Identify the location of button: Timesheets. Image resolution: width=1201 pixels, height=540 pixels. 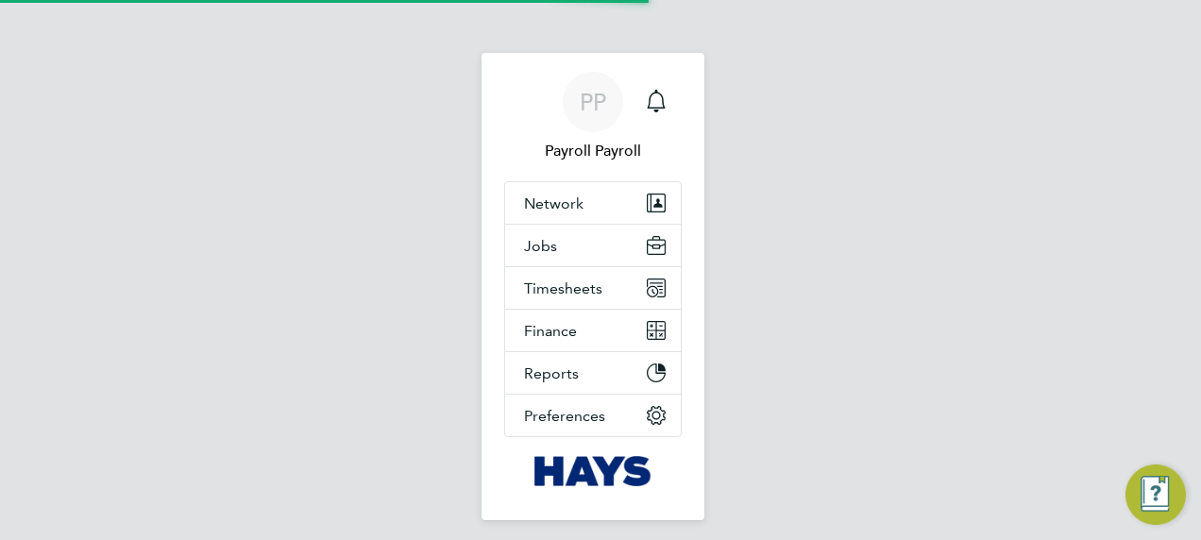
(593, 288).